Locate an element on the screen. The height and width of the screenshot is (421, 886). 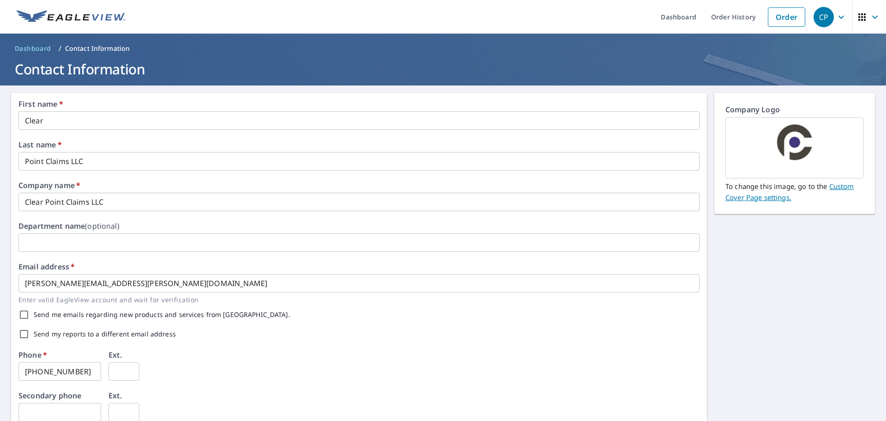
img: EV Logo is located at coordinates (71, 17).